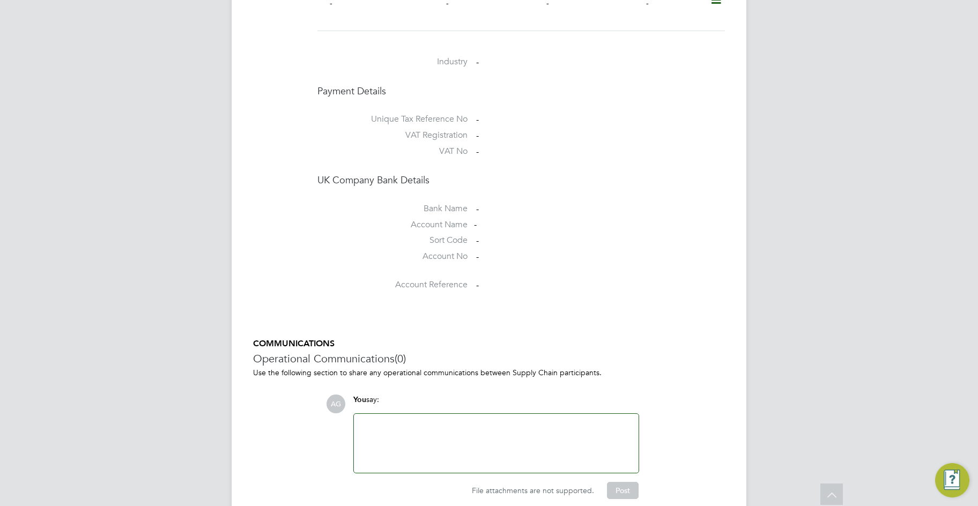 This screenshot has width=978, height=506. What do you see at coordinates (496, 404) in the screenshot?
I see `div: say:` at bounding box center [496, 404].